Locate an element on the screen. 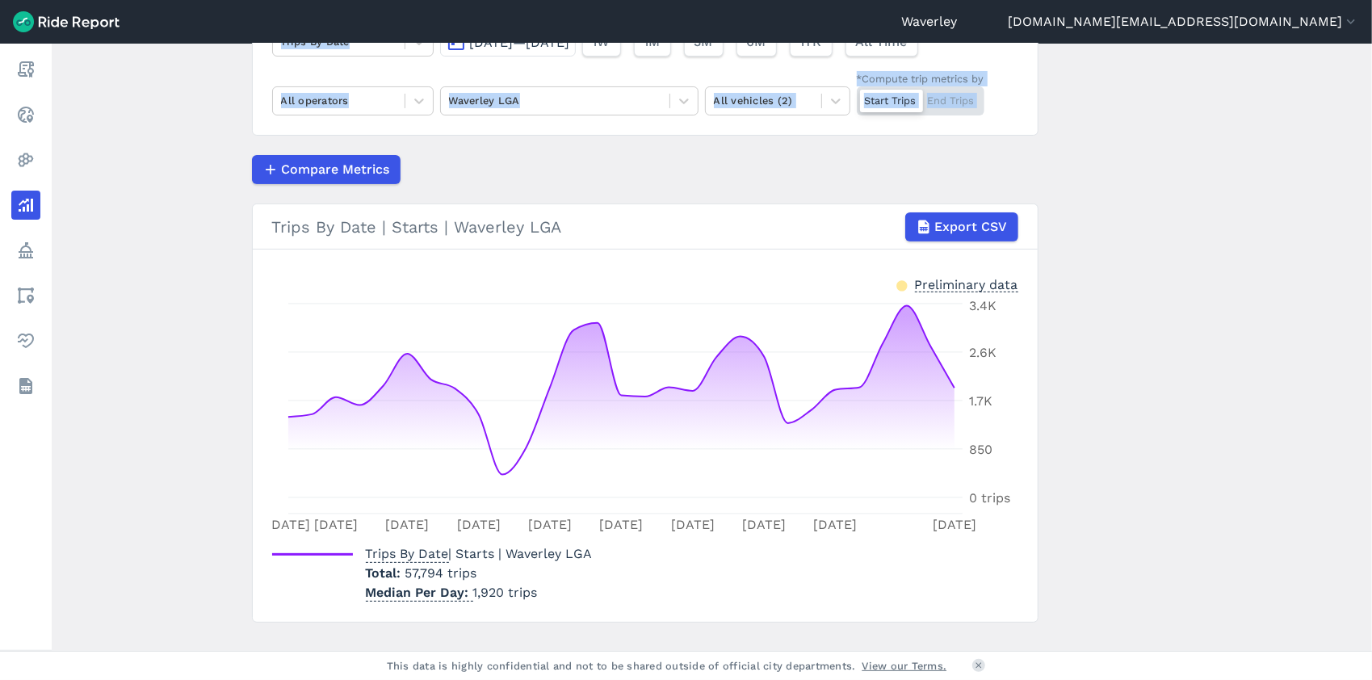  tspan: 1.7K is located at coordinates (981, 401).